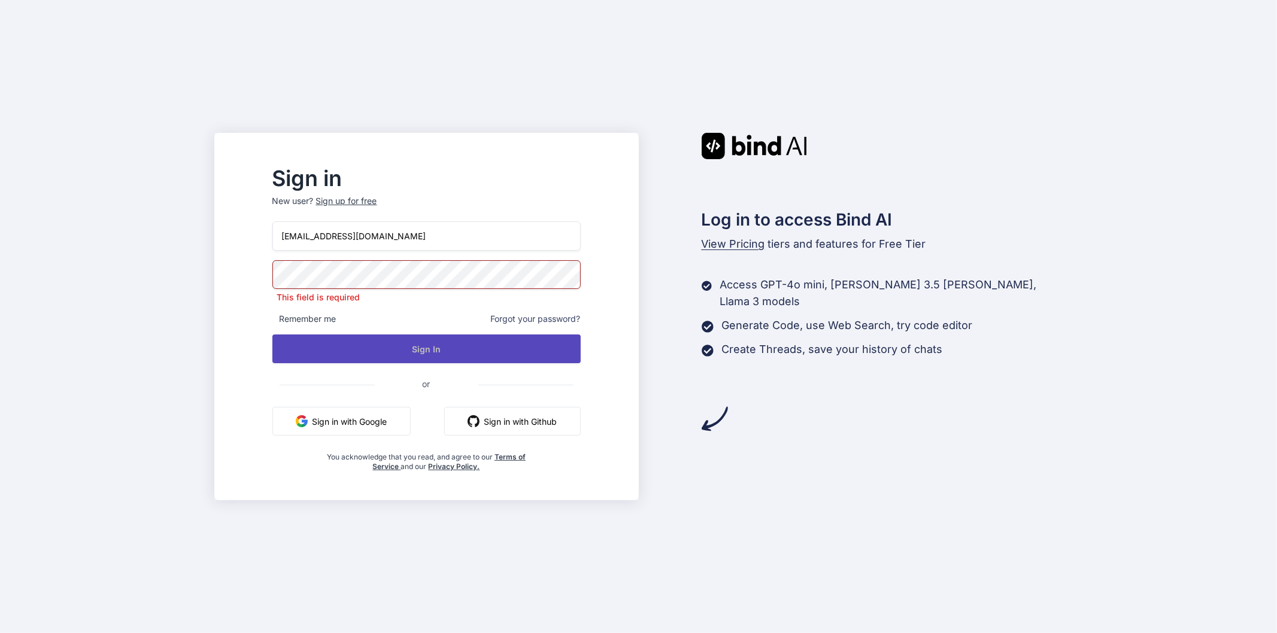 This screenshot has height=633, width=1277. Describe the element at coordinates (832, 350) in the screenshot. I see `p: Create Threads, save your history of chats` at that location.